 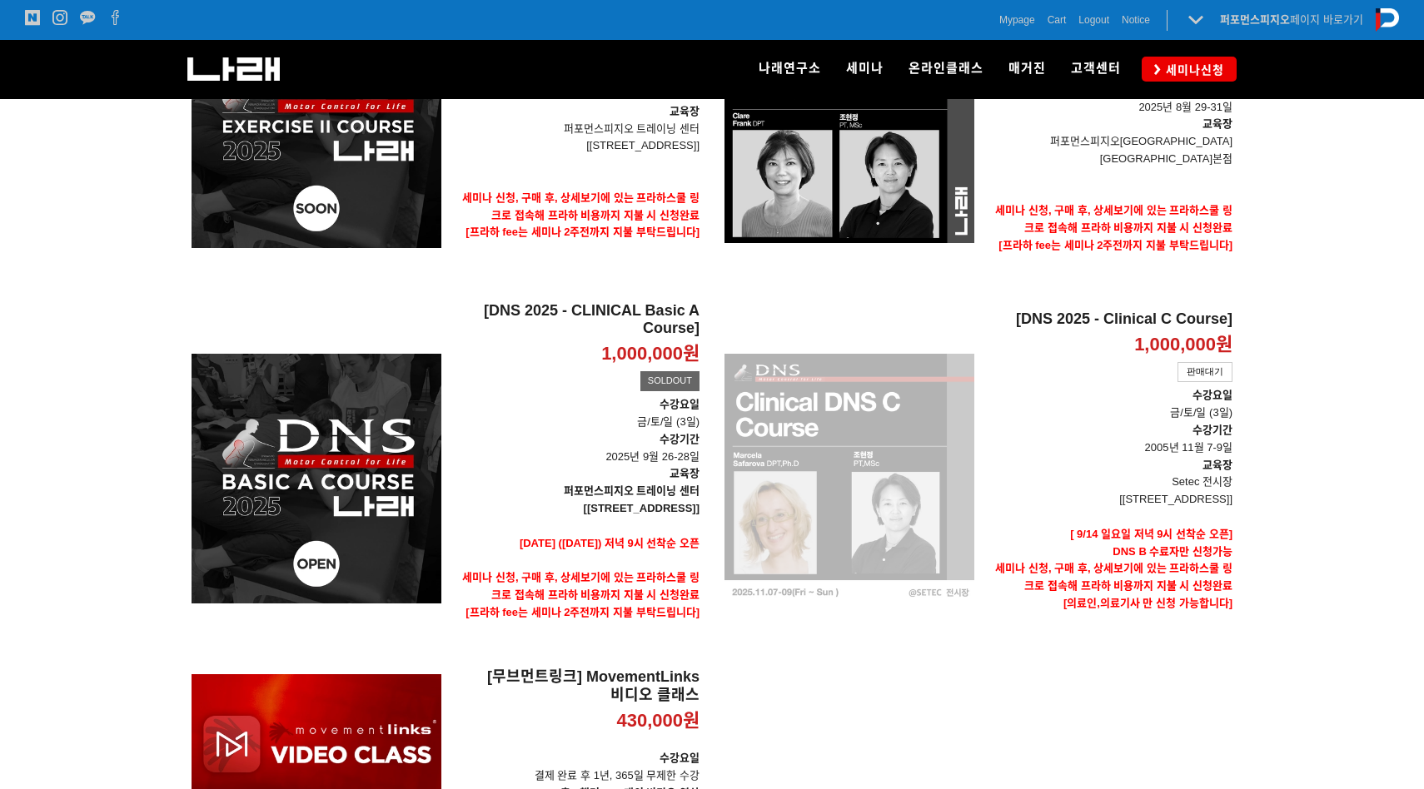 What do you see at coordinates (576, 449) in the screenshot?
I see `p: 2025년 9월 26-28일` at bounding box center [576, 449].